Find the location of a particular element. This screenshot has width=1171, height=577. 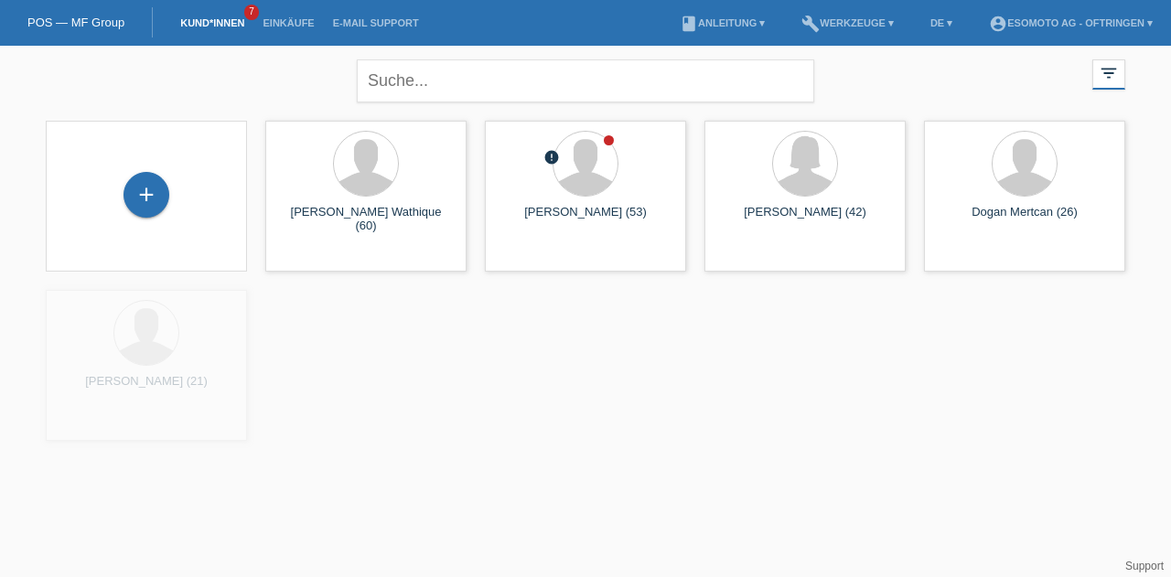

div: Dogan Mertcan (26) is located at coordinates (1024, 220).